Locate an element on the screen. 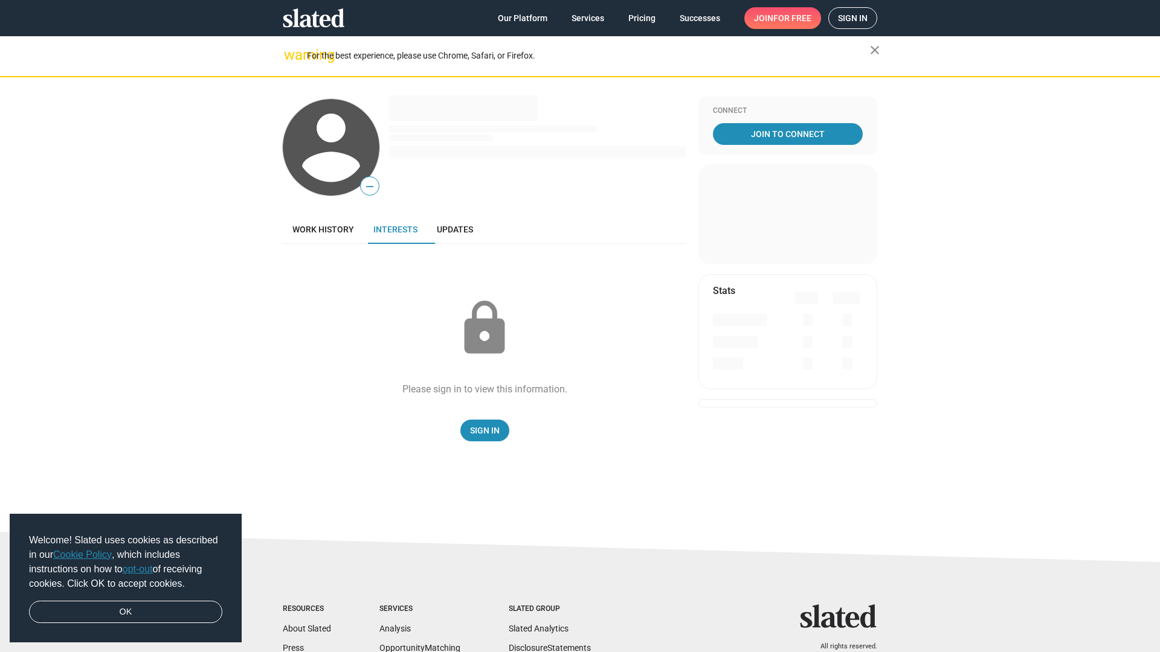  span: Sign In is located at coordinates (484, 431).